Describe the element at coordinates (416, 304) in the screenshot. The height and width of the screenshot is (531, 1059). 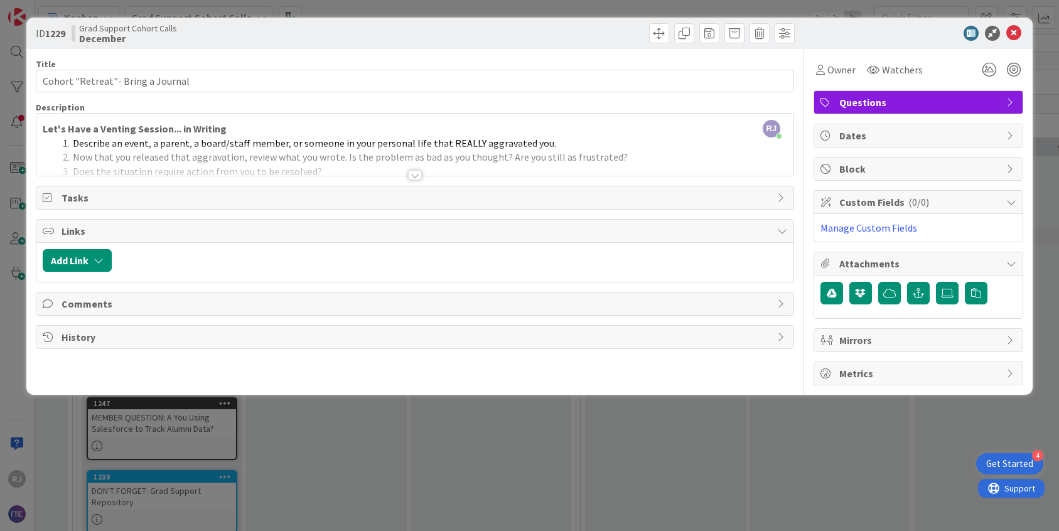
I see `span: Comments` at that location.